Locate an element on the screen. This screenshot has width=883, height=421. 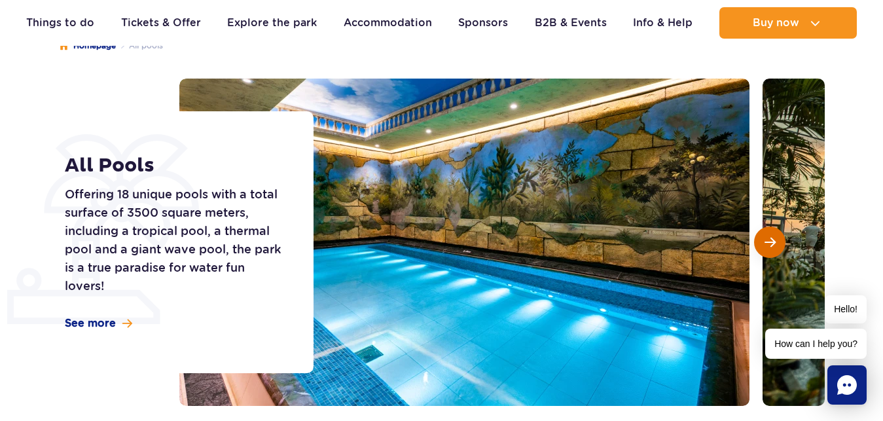
button: Next slide is located at coordinates (770, 242).